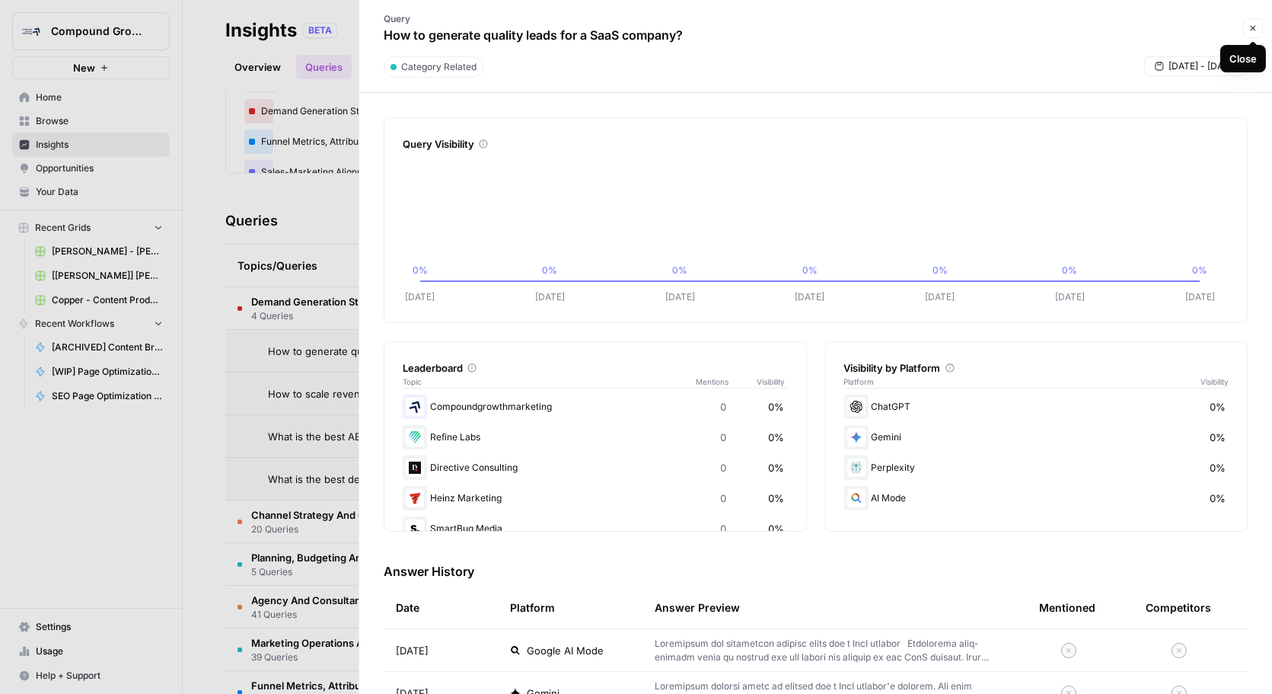 The image size is (1272, 694). What do you see at coordinates (595, 467) in the screenshot?
I see `div: Directive Consulting` at bounding box center [595, 467].